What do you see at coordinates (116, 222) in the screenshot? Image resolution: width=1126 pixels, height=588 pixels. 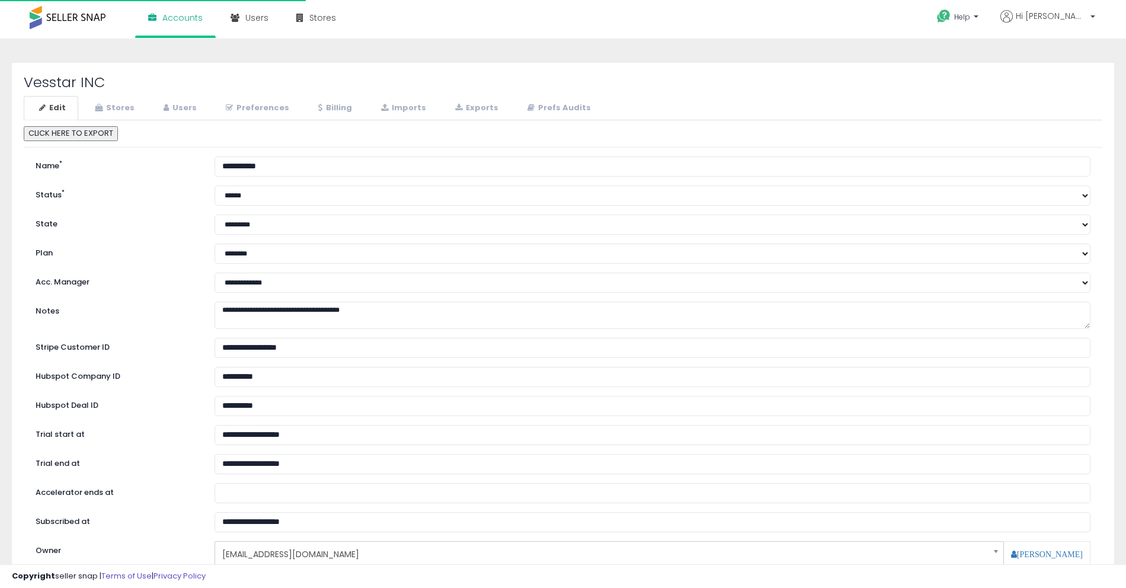 I see `label: State` at bounding box center [116, 222].